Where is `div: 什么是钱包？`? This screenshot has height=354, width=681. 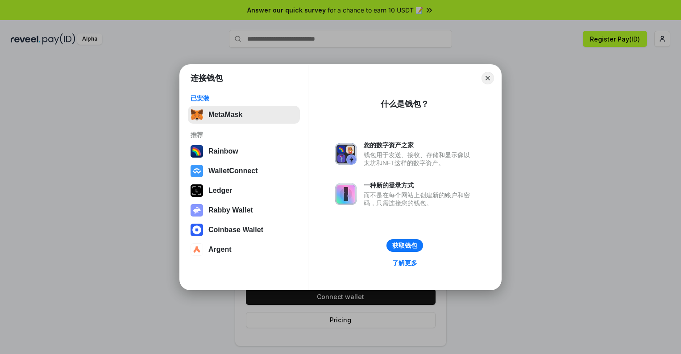 div: 什么是钱包？ is located at coordinates (405, 104).